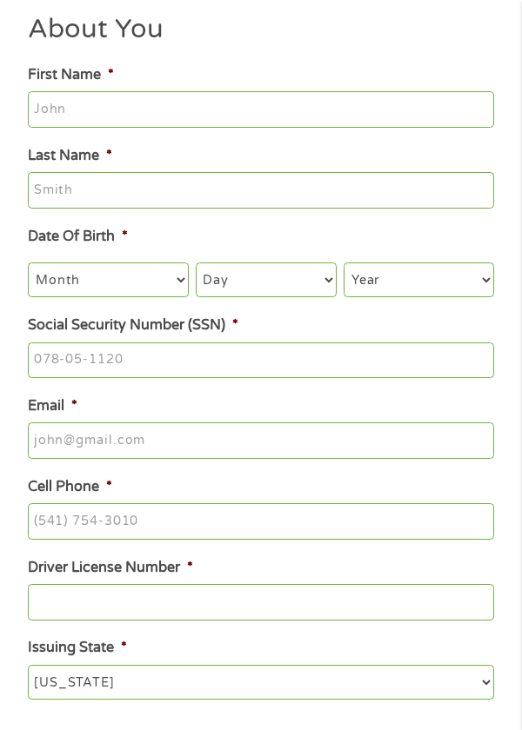  Describe the element at coordinates (70, 487) in the screenshot. I see `label: Cell Phone` at that location.